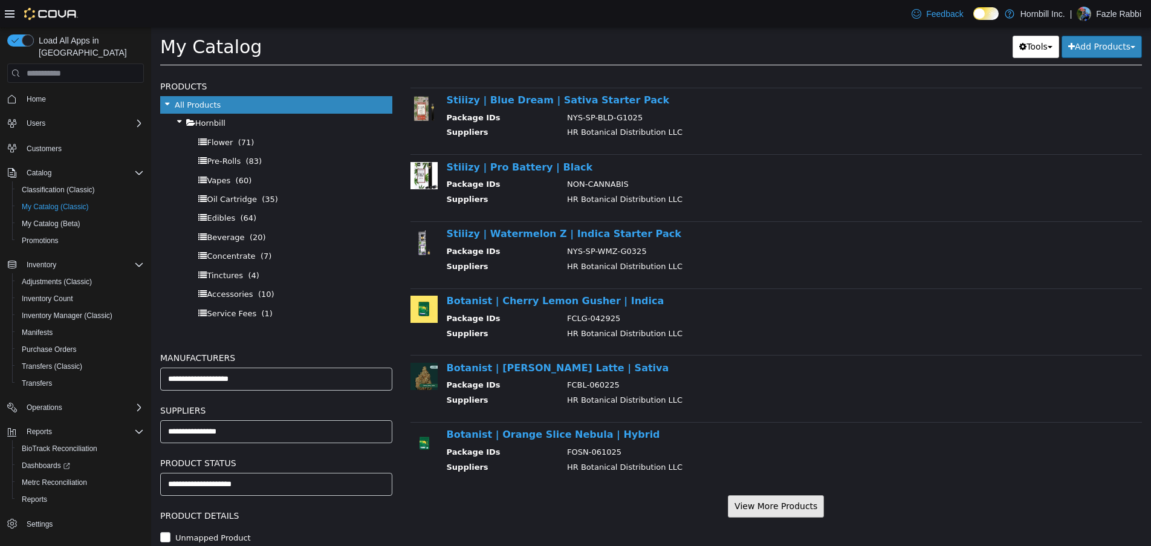 This screenshot has height=546, width=1151. I want to click on span: Promotions, so click(80, 241).